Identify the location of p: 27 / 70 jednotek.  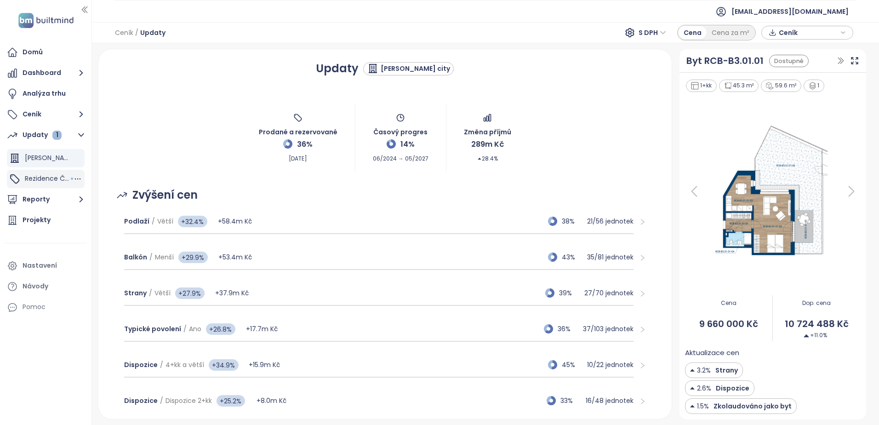
(609, 293).